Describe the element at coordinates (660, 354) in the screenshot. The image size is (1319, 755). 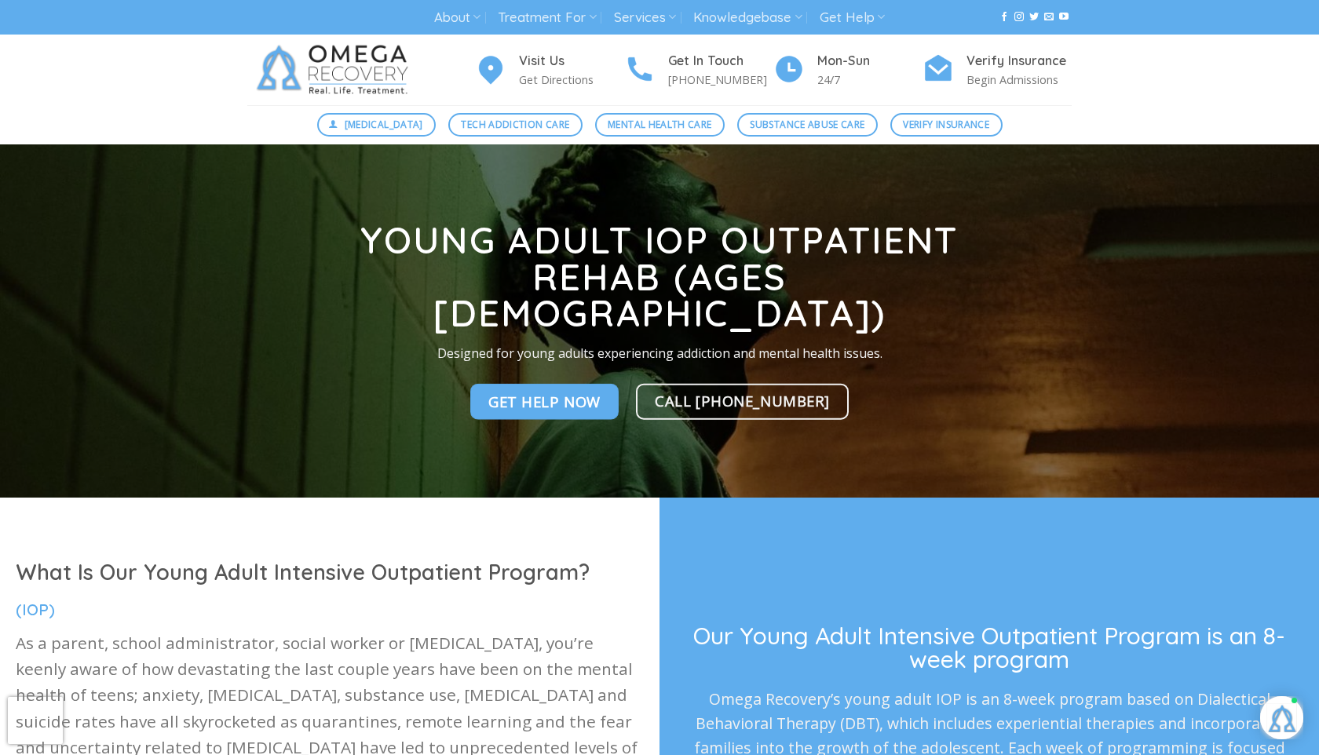
I see `p: Designed for young adults experiencing addiction and mental health issues.` at that location.